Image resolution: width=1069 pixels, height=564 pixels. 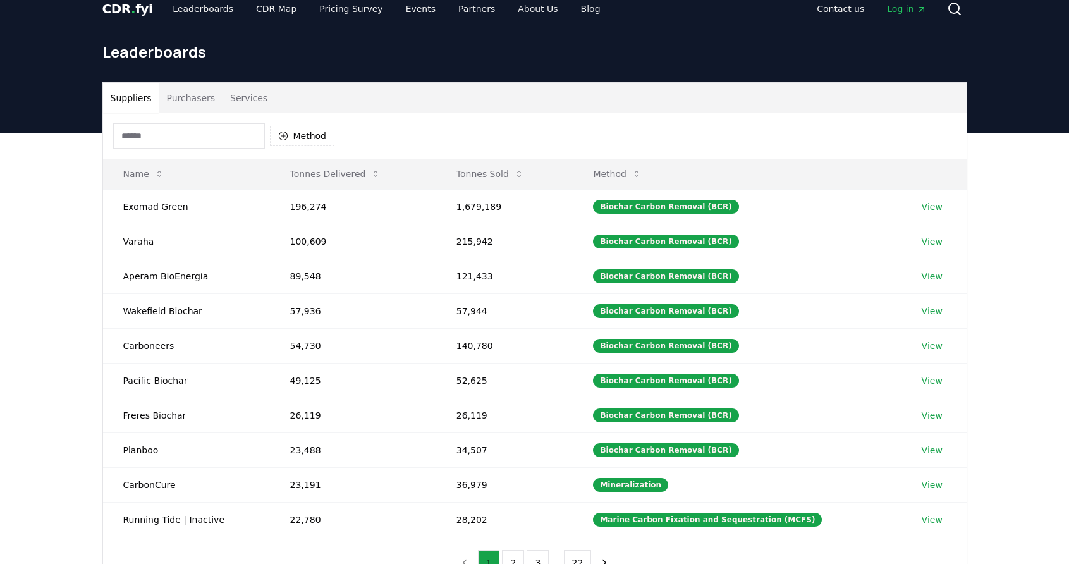 What do you see at coordinates (353, 380) in the screenshot?
I see `td: 49,125` at bounding box center [353, 380].